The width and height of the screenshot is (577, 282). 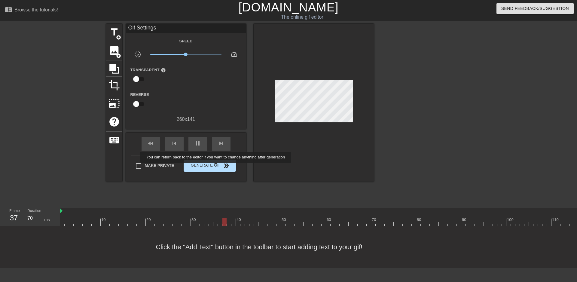 I want to click on span: skip_previous, so click(x=174, y=143).